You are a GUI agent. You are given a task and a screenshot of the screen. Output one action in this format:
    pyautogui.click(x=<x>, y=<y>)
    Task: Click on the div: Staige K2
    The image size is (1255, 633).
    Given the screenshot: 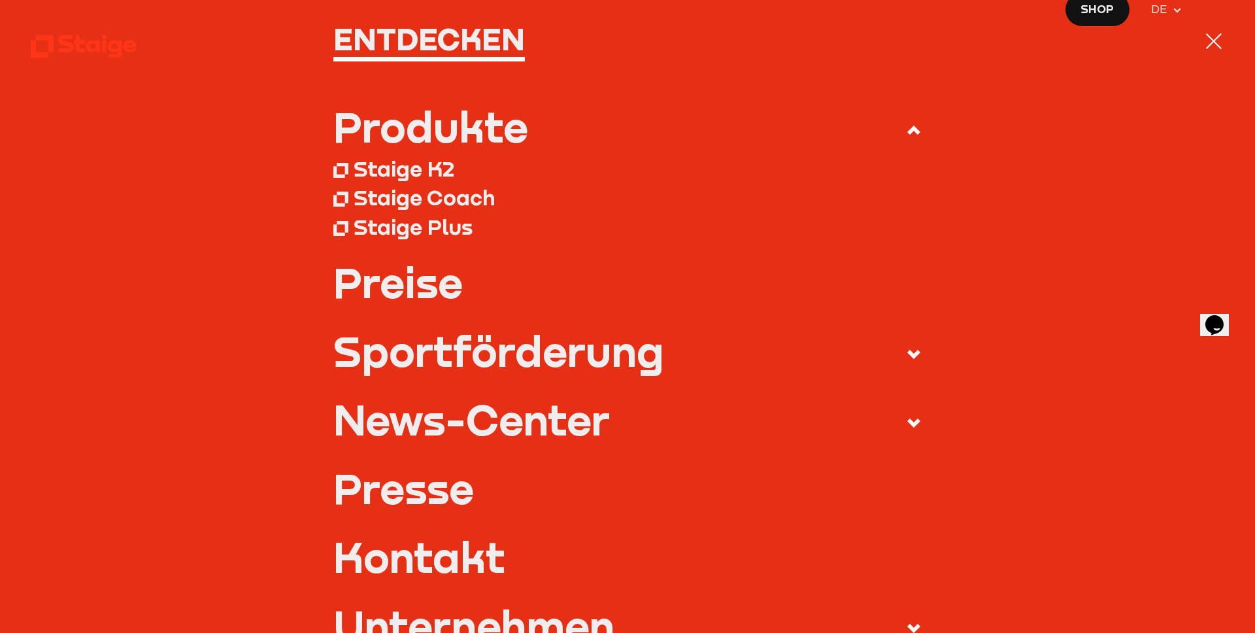 What is the action you would take?
    pyautogui.click(x=404, y=169)
    